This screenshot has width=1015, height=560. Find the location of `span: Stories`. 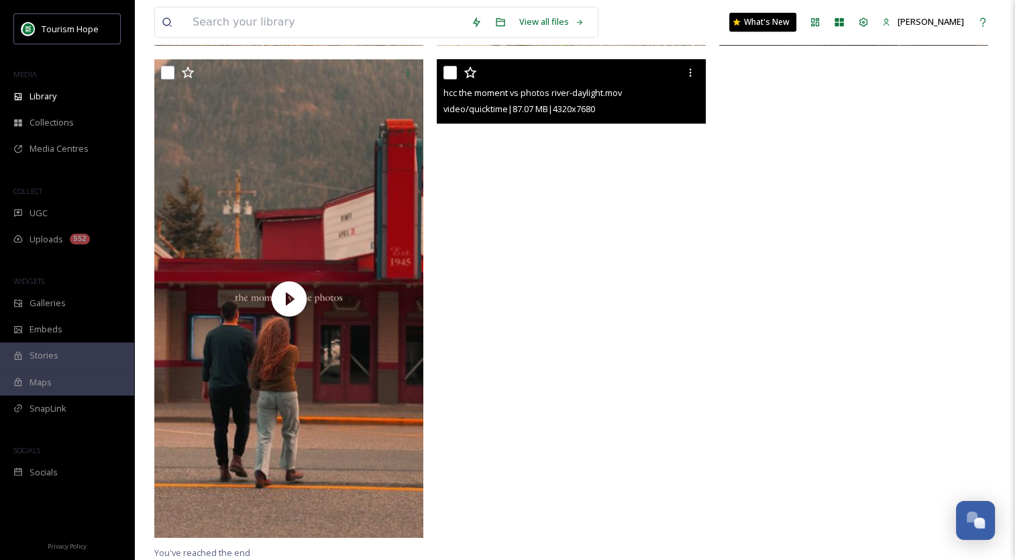

span: Stories is located at coordinates (44, 355).